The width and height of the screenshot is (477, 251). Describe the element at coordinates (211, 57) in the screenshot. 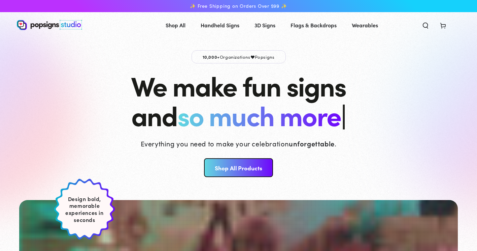

I see `span: 10,000+` at that location.